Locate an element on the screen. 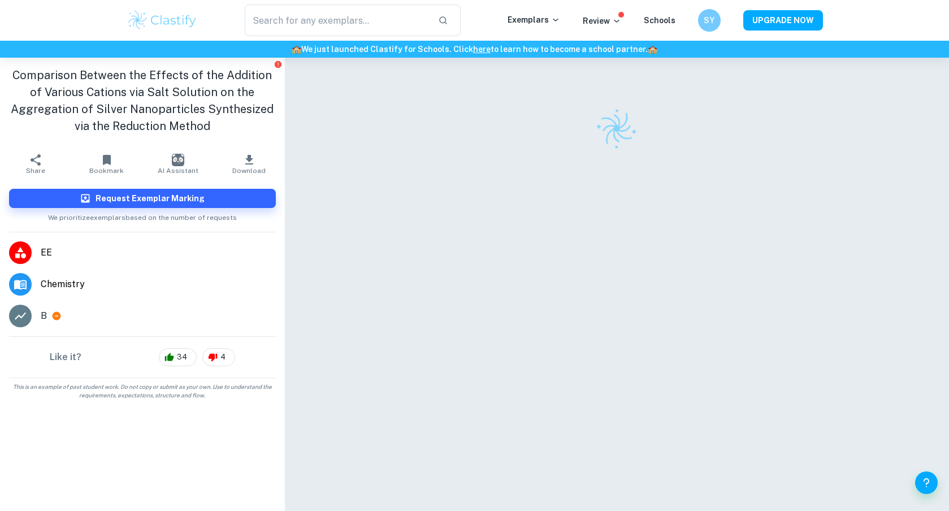  button: Help and Feedback is located at coordinates (926, 482).